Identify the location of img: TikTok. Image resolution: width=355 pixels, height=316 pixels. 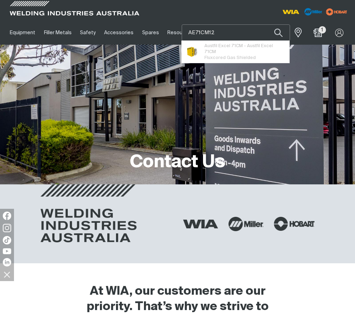
(7, 240).